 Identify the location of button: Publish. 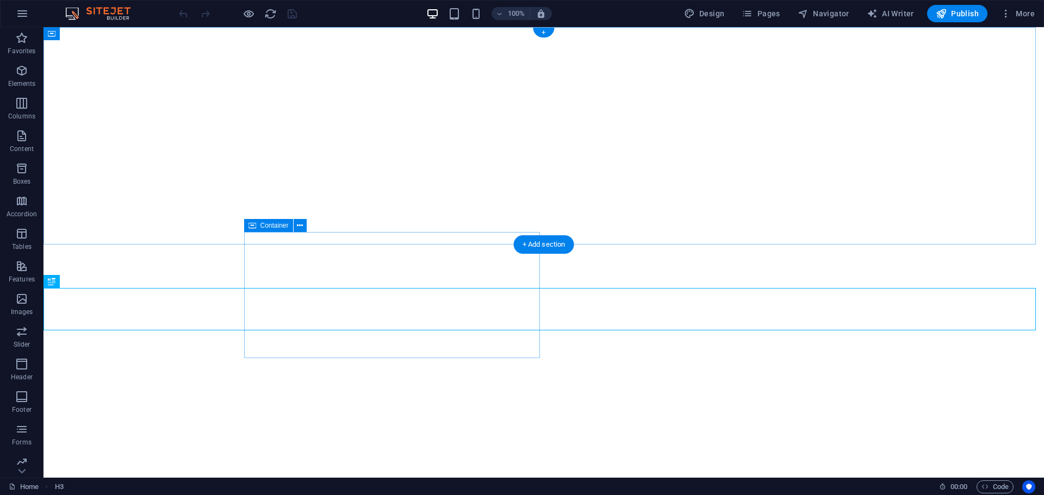
(957, 14).